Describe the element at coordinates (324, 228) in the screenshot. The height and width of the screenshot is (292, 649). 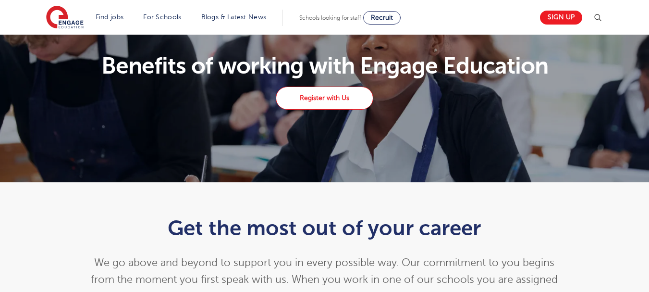
I see `h1: Get the most out of your career` at that location.